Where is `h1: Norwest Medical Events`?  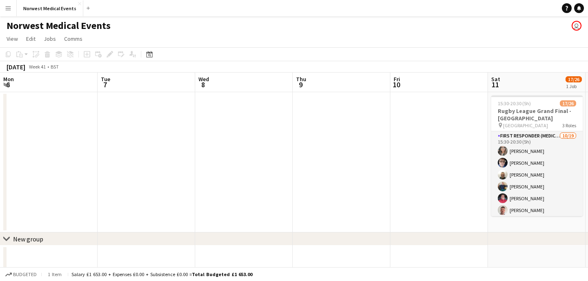 h1: Norwest Medical Events is located at coordinates (58, 26).